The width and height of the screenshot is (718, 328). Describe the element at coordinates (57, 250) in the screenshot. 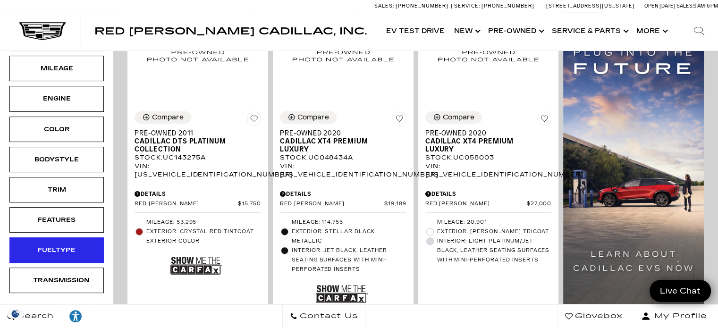

I see `div: Fueltype` at that location.